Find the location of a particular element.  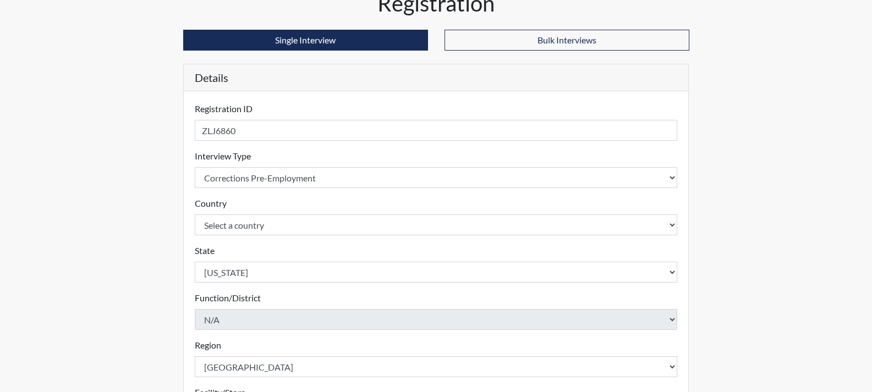

input: Insert a Registration ID, which needs to be a unique alphanumeric value for each interviewee is located at coordinates (436, 130).